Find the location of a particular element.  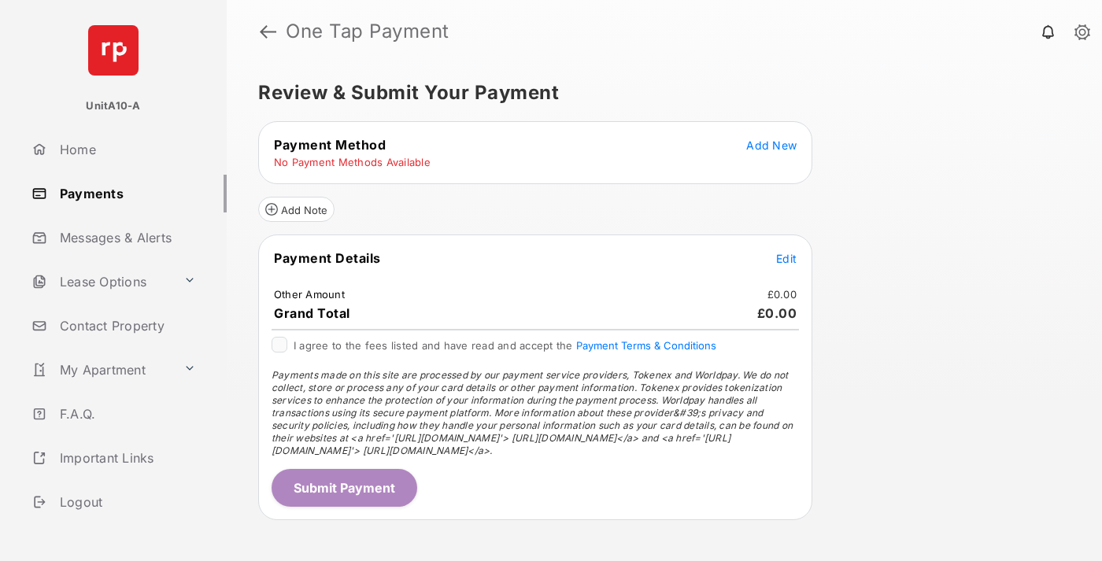

span: Grand Total is located at coordinates (312, 313).